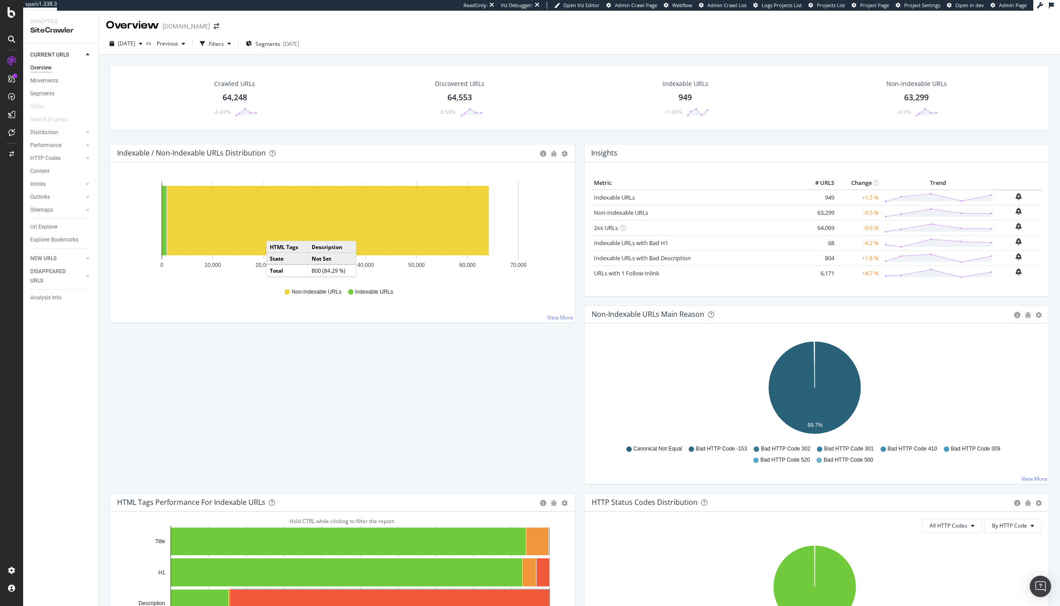  I want to click on span: vs, so click(150, 43).